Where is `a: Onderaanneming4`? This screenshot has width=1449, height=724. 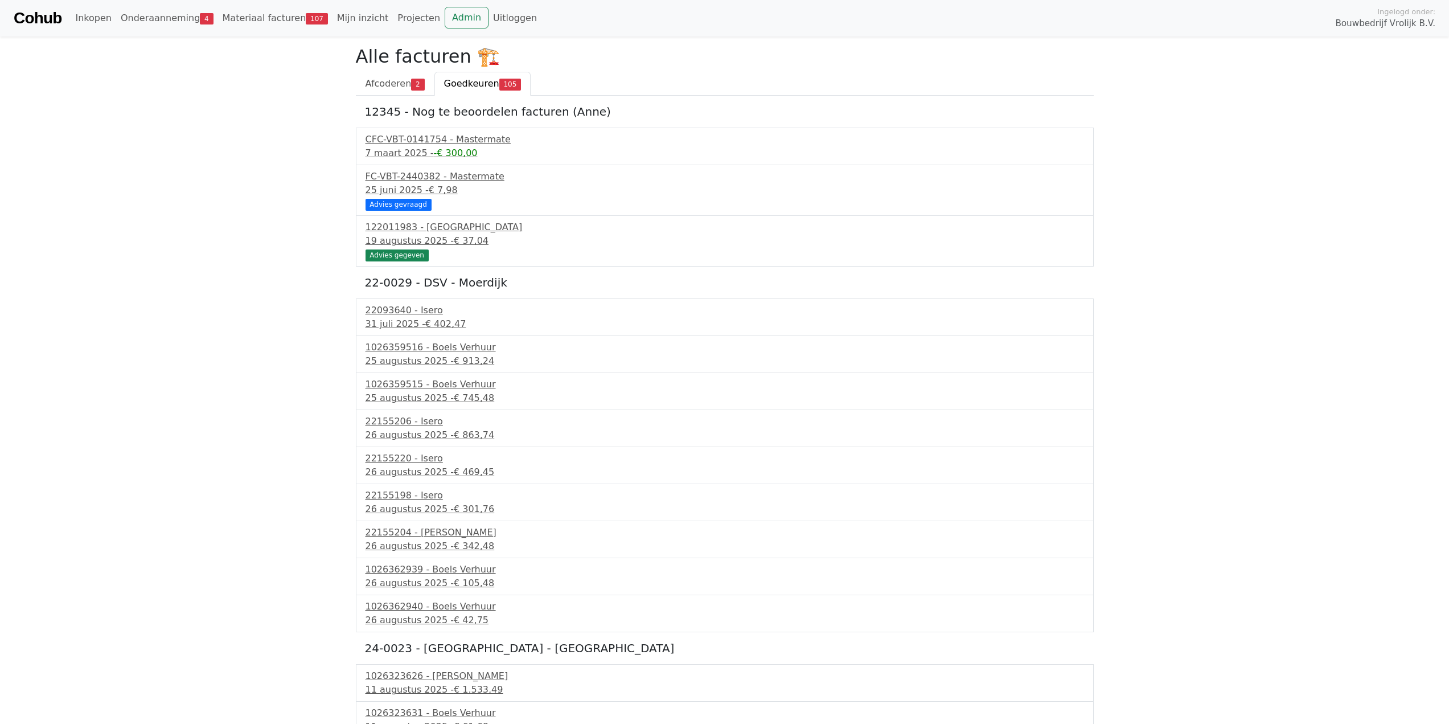
a: Onderaanneming4 is located at coordinates (167, 18).